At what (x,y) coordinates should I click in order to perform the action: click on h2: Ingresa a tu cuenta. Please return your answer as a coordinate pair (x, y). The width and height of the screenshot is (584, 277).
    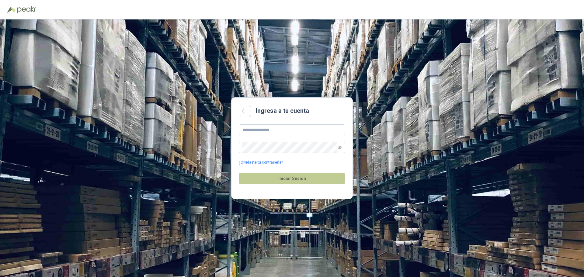
    Looking at the image, I should click on (282, 111).